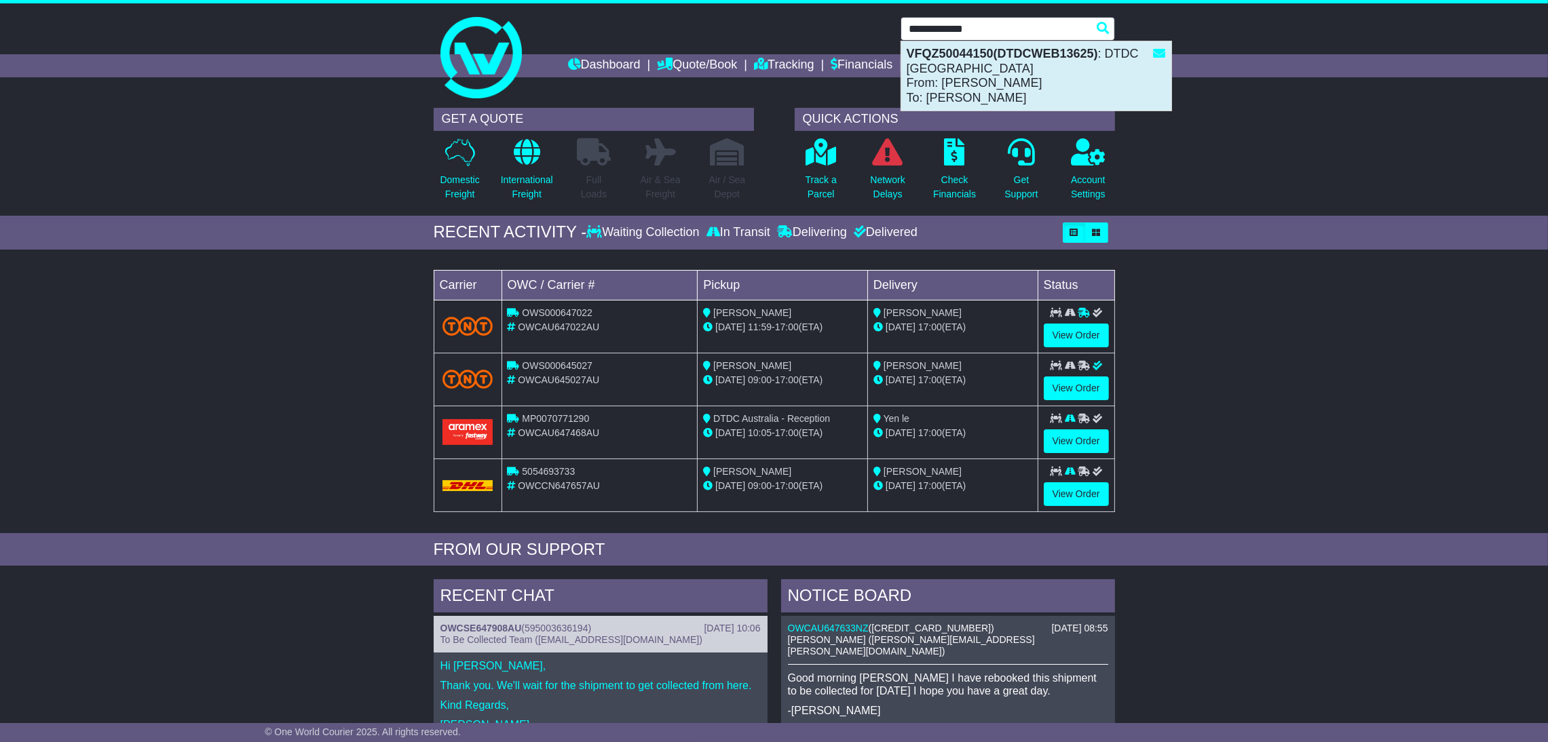 Image resolution: width=1548 pixels, height=742 pixels. I want to click on td: OWC / Carrier #, so click(599, 285).